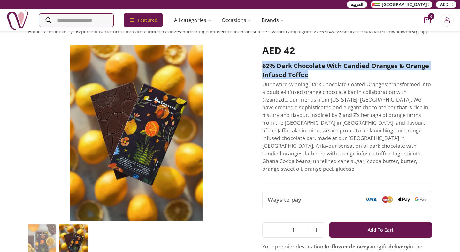  What do you see at coordinates (388, 199) in the screenshot?
I see `img: Mastercard` at bounding box center [388, 199].